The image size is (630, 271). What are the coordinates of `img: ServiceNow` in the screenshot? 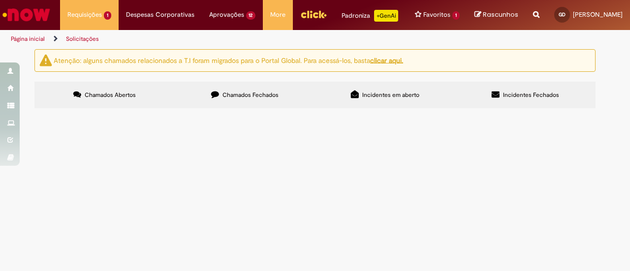 It's located at (26, 15).